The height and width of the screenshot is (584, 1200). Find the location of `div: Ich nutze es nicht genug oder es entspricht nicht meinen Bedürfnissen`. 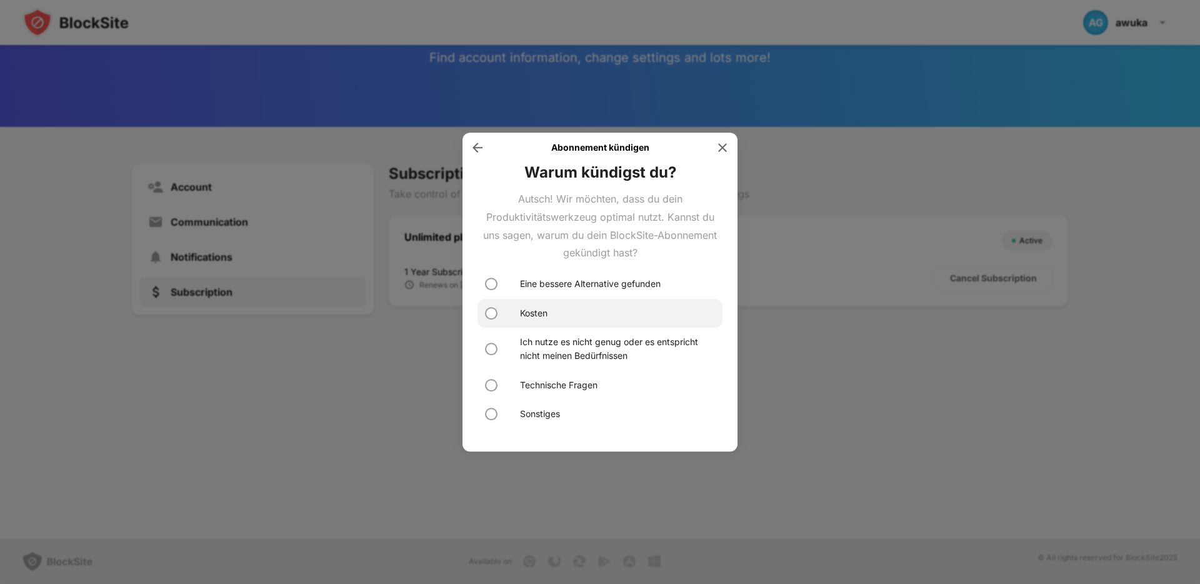

div: Ich nutze es nicht genug oder es entspricht nicht meinen Bedürfnissen is located at coordinates (618, 349).